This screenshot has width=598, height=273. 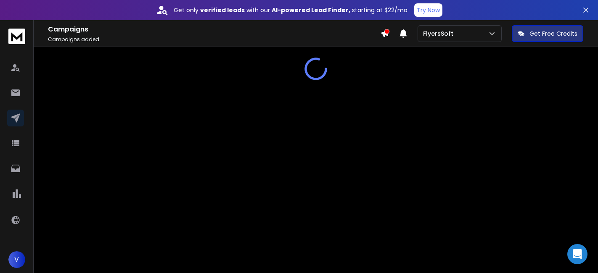 I want to click on p: Campaigns added, so click(x=214, y=40).